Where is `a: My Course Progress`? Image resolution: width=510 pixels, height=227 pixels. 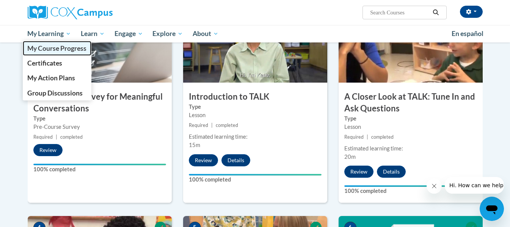
a: My Course Progress is located at coordinates (57, 48).